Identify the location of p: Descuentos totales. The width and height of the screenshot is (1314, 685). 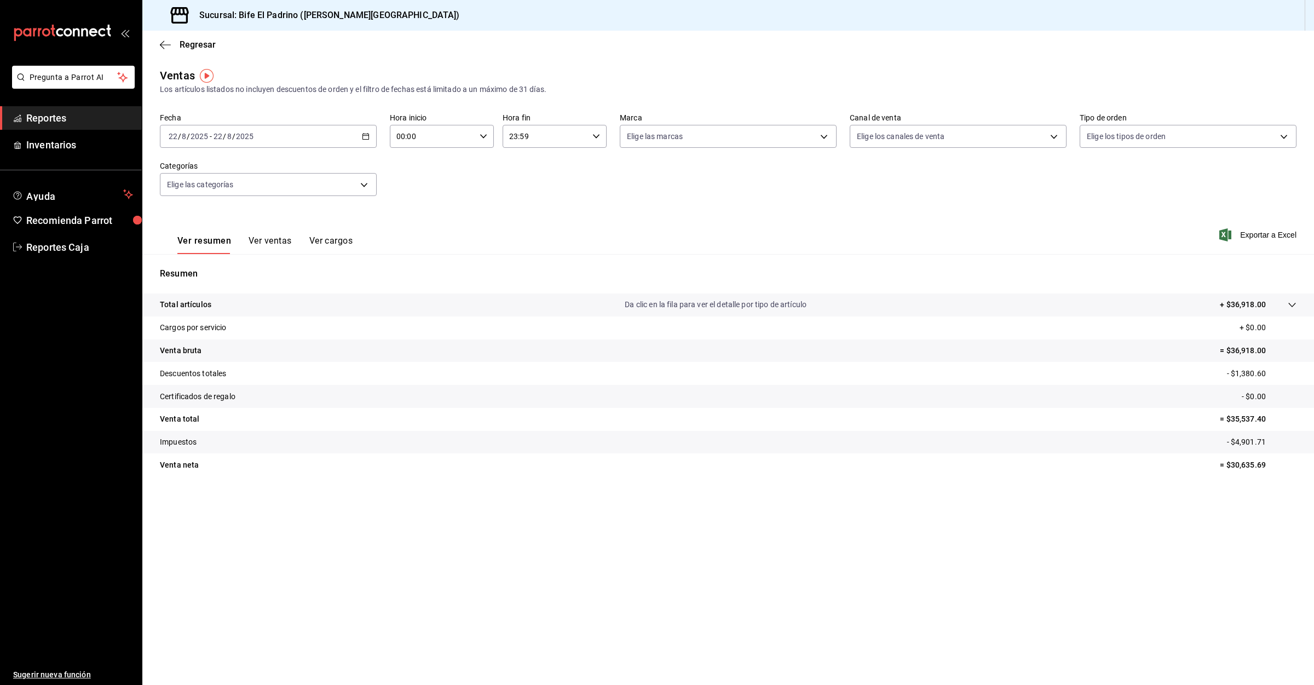
(193, 373).